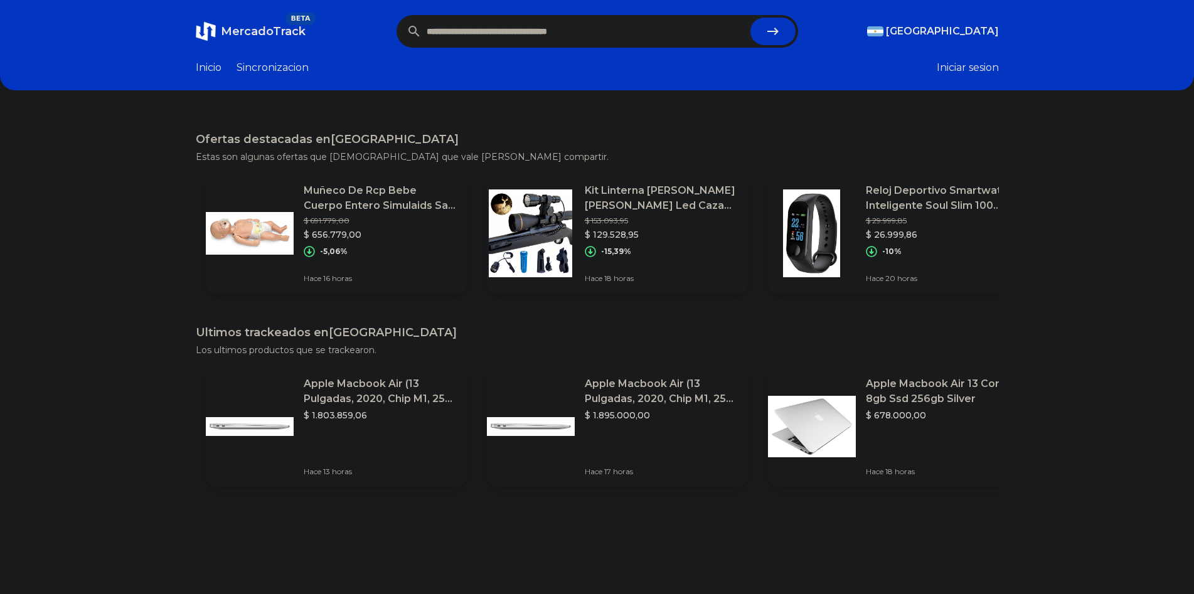  Describe the element at coordinates (250, 31) in the screenshot. I see `a: MercadoTrackBETA` at that location.